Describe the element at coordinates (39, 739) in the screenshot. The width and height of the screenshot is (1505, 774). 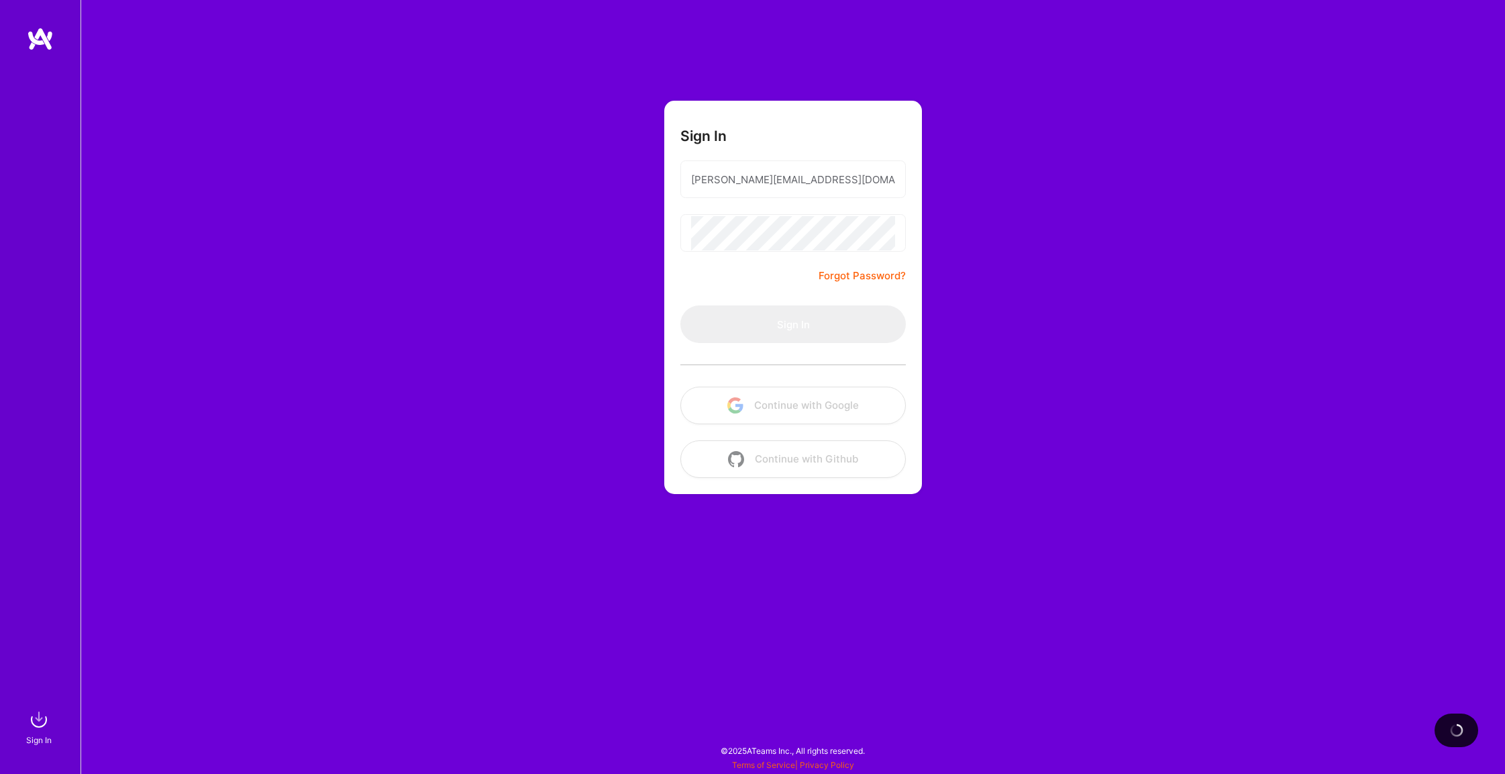
I see `div: Sign In` at that location.